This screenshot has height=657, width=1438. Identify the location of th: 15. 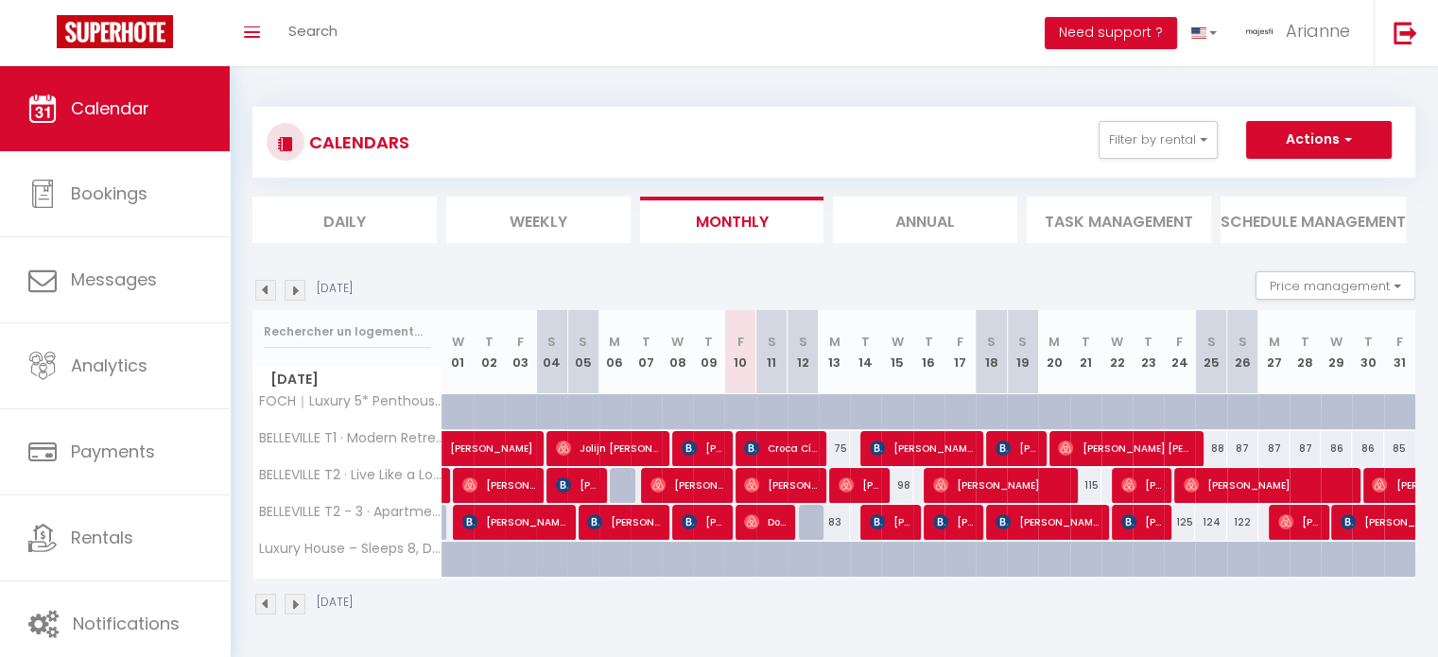
(896, 352).